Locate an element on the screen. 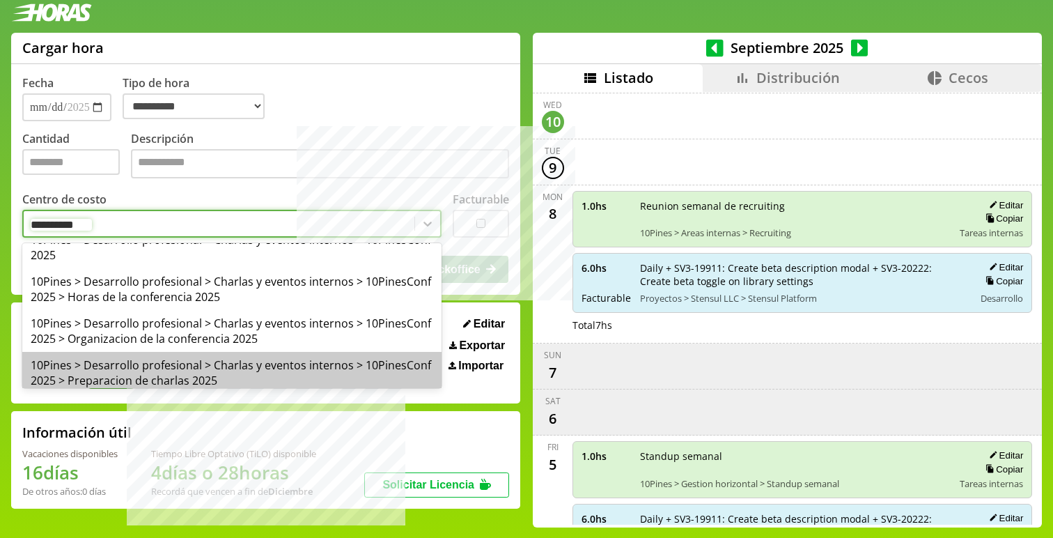 The width and height of the screenshot is (1053, 538). div: Sat is located at coordinates (553, 401).